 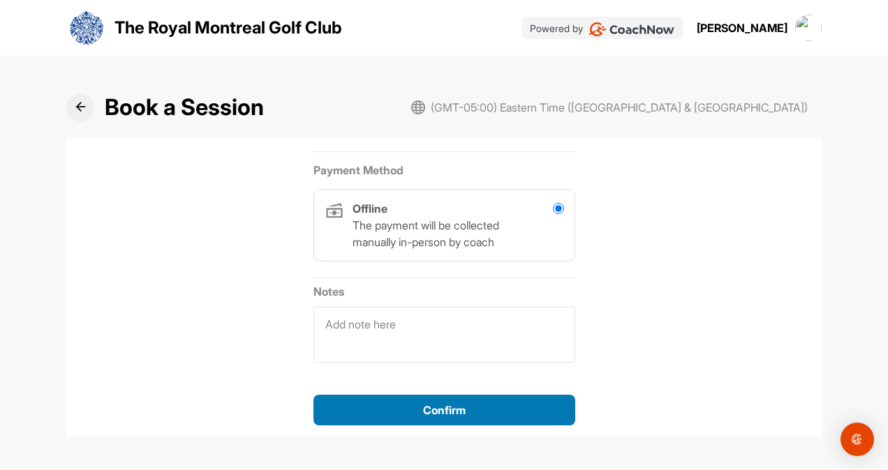 I want to click on button: Confirm, so click(x=444, y=410).